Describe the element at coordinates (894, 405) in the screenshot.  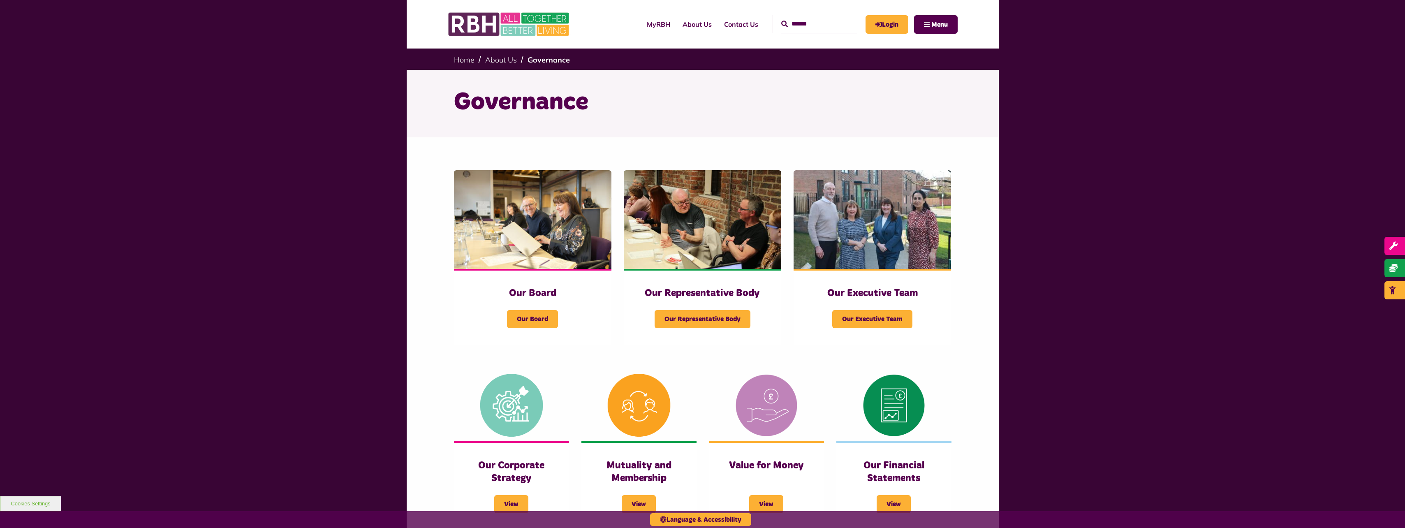
I see `img: Financial Statement` at that location.